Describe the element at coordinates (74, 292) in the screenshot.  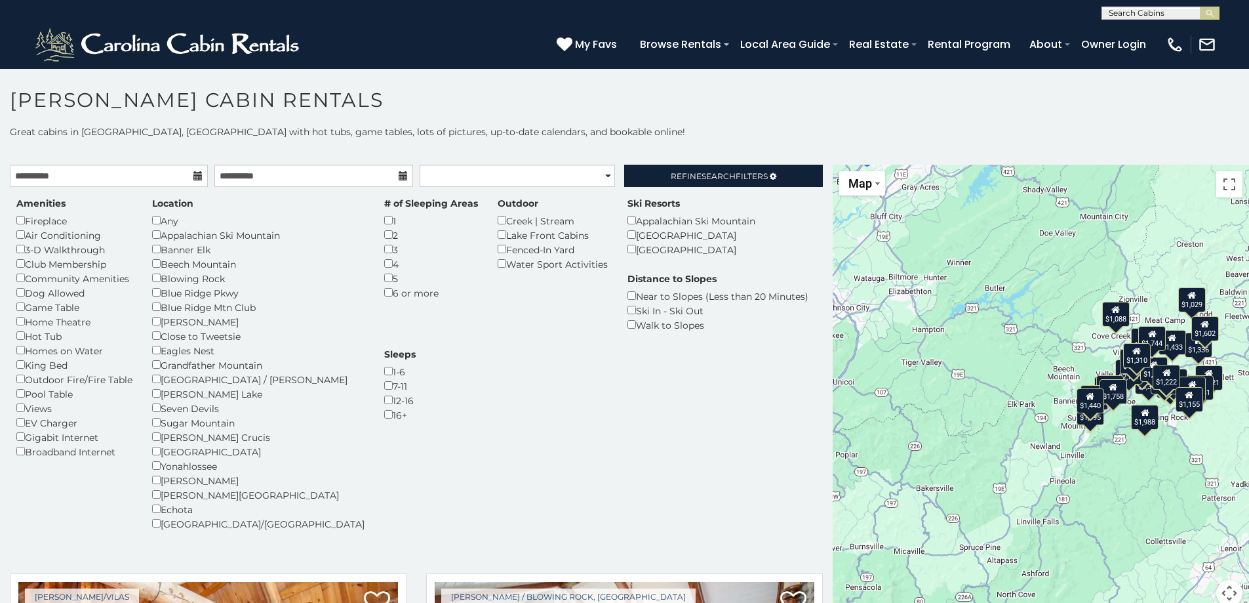
I see `div: Dog Allowed` at that location.